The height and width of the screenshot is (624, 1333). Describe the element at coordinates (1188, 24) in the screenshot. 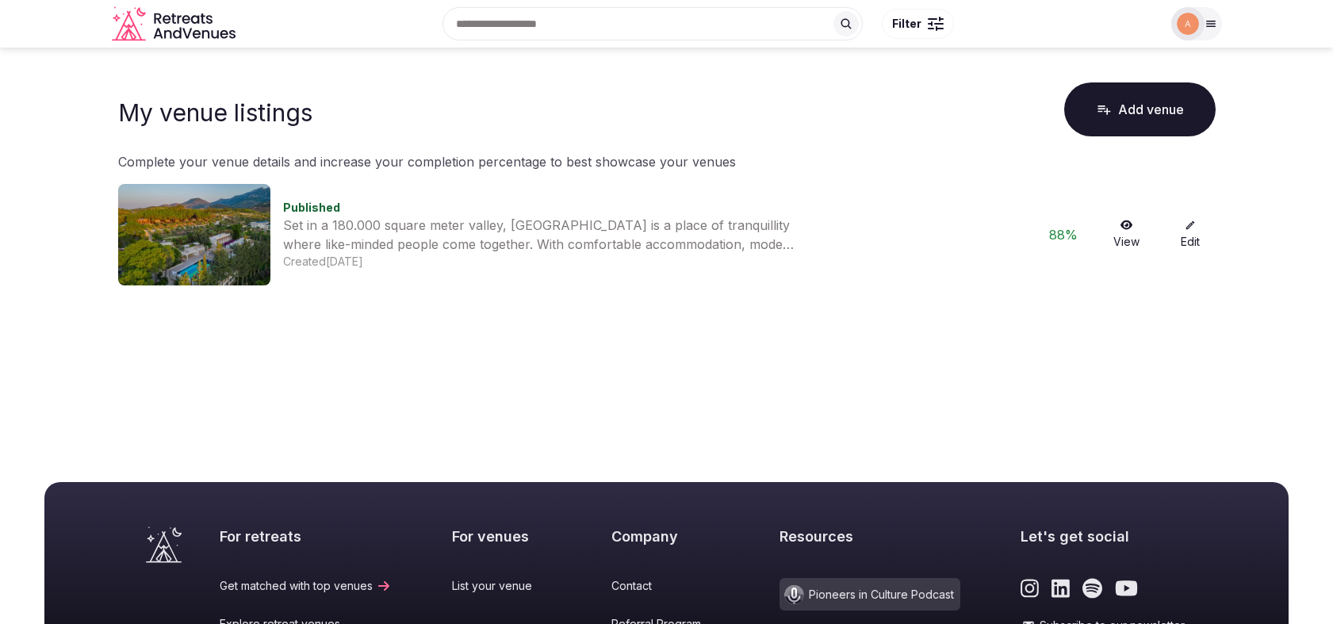

I see `img: alican.emir` at that location.